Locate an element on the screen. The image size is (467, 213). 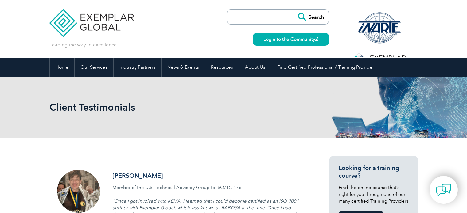
img: open_square.png is located at coordinates (317, 39).